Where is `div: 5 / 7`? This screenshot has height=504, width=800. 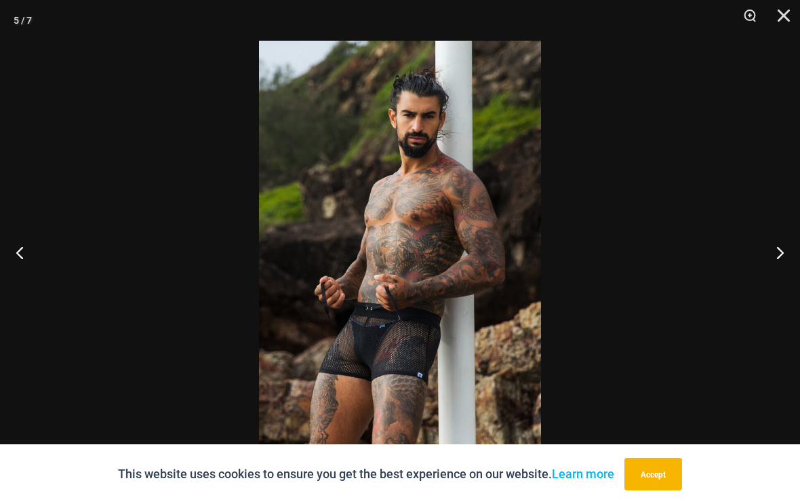
div: 5 / 7 is located at coordinates (22, 20).